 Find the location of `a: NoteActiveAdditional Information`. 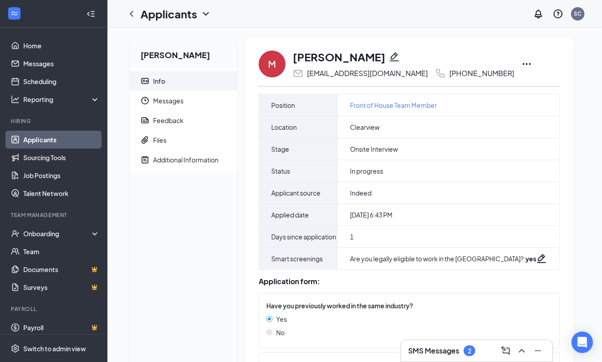

a: NoteActiveAdditional Information is located at coordinates (183, 160).